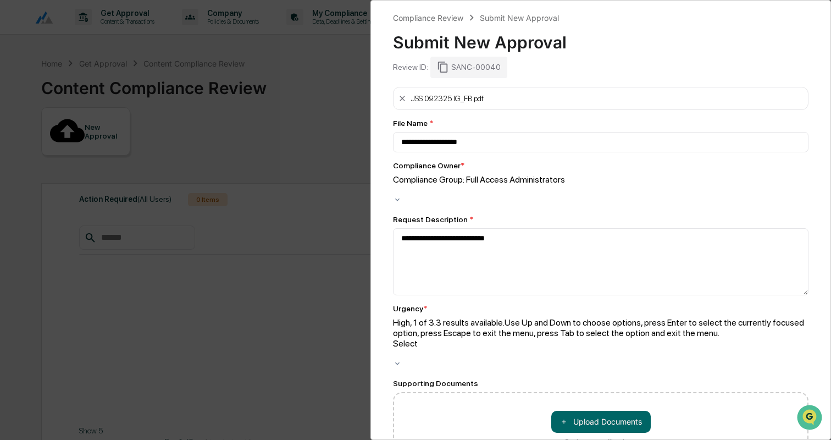  What do you see at coordinates (109, 90) in the screenshot?
I see `div: Start new chat` at bounding box center [109, 90].